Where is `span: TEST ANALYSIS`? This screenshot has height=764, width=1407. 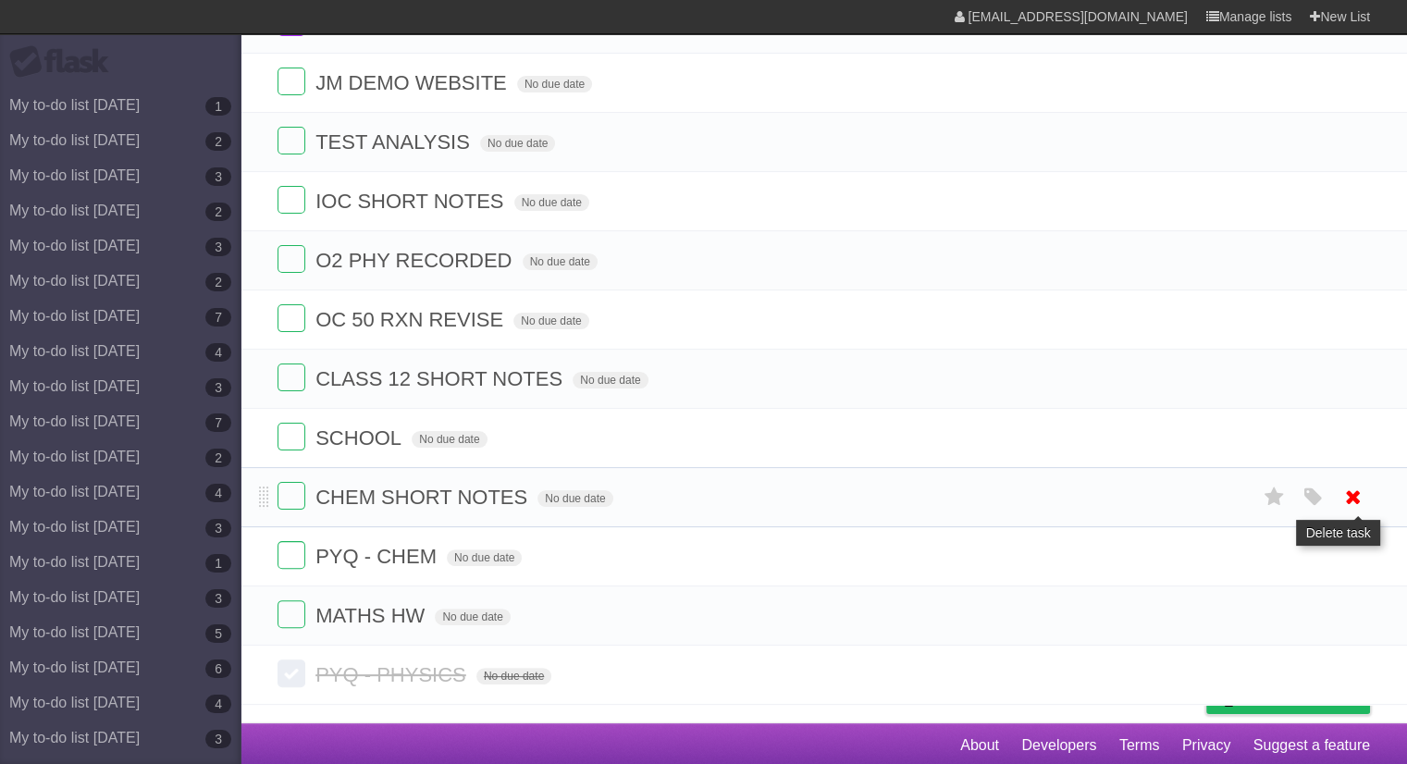
span: TEST ANALYSIS is located at coordinates (395, 141).